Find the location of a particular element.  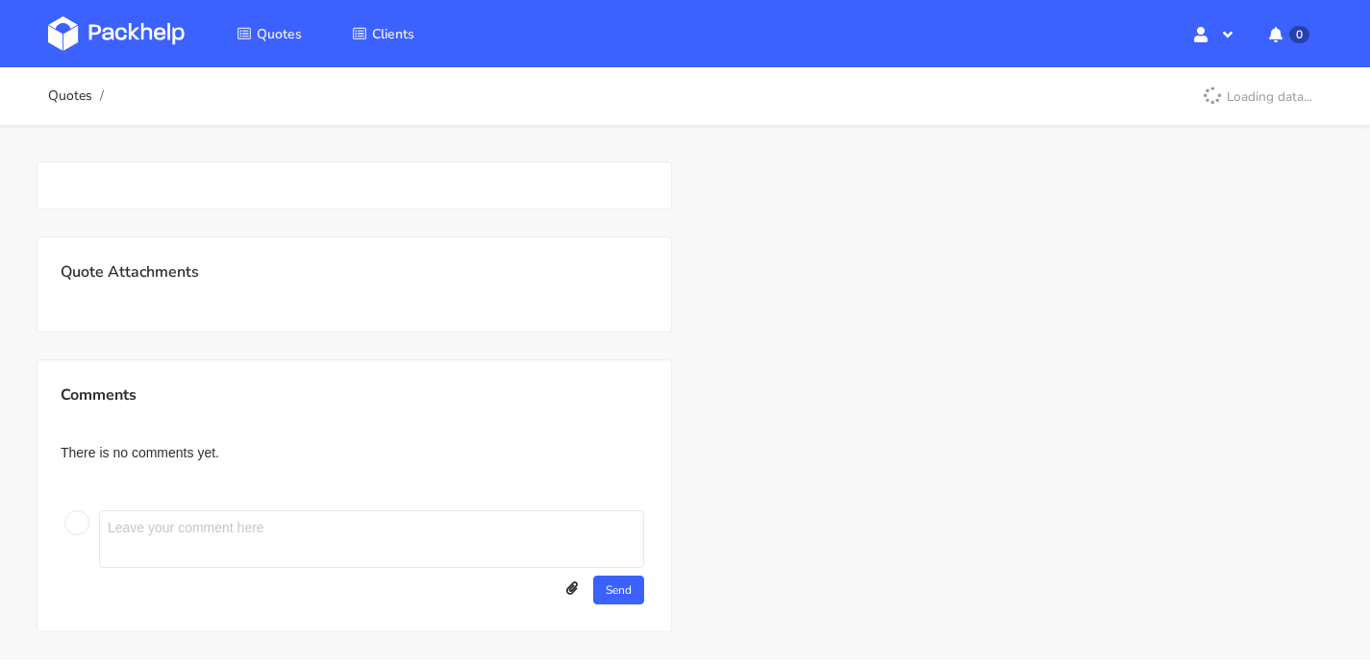

nav: breadcrumb is located at coordinates (79, 96).